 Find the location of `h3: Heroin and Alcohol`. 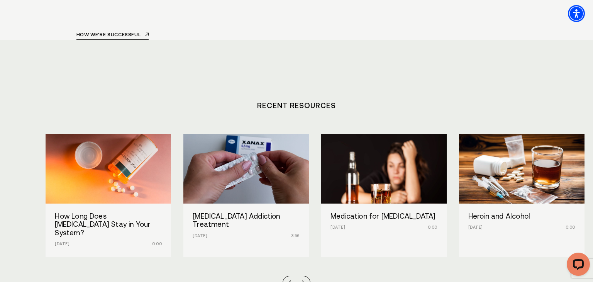

h3: Heroin and Alcohol is located at coordinates (521, 216).